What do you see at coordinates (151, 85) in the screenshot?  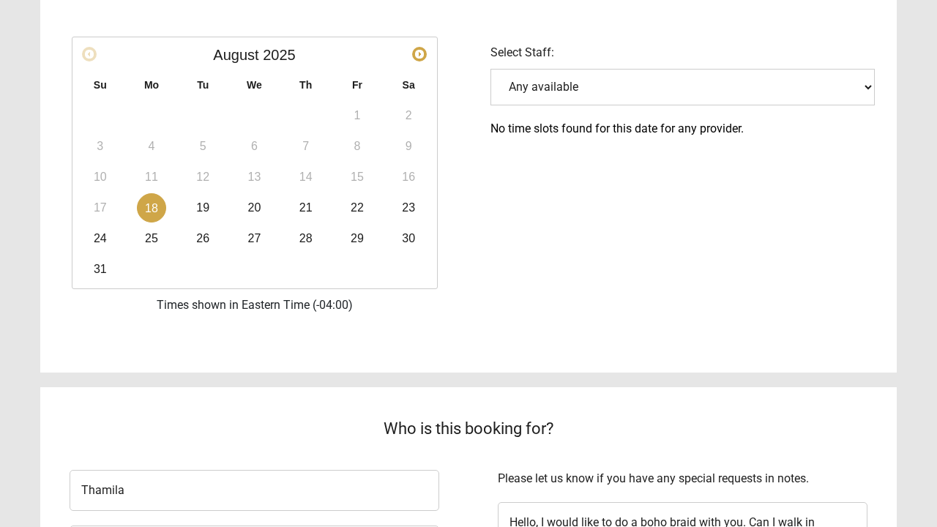 I see `span: Monday` at bounding box center [151, 85].